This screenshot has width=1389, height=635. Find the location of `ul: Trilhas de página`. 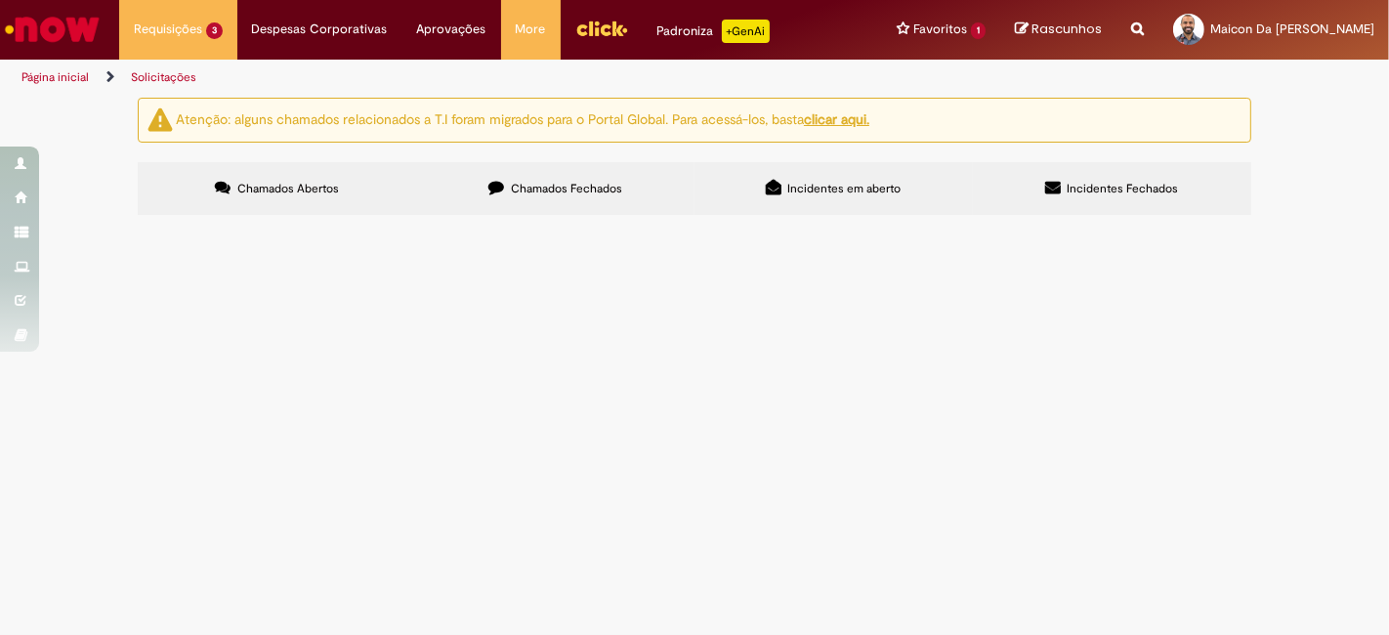

ul: Trilhas de página is located at coordinates (463, 77).